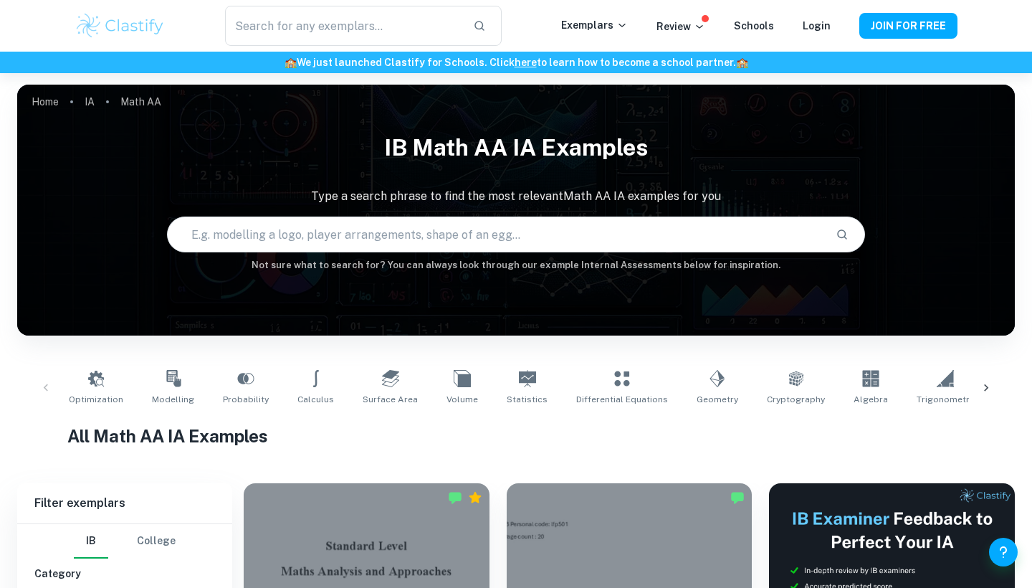  What do you see at coordinates (908, 26) in the screenshot?
I see `button: JOIN FOR FREE` at bounding box center [908, 26].